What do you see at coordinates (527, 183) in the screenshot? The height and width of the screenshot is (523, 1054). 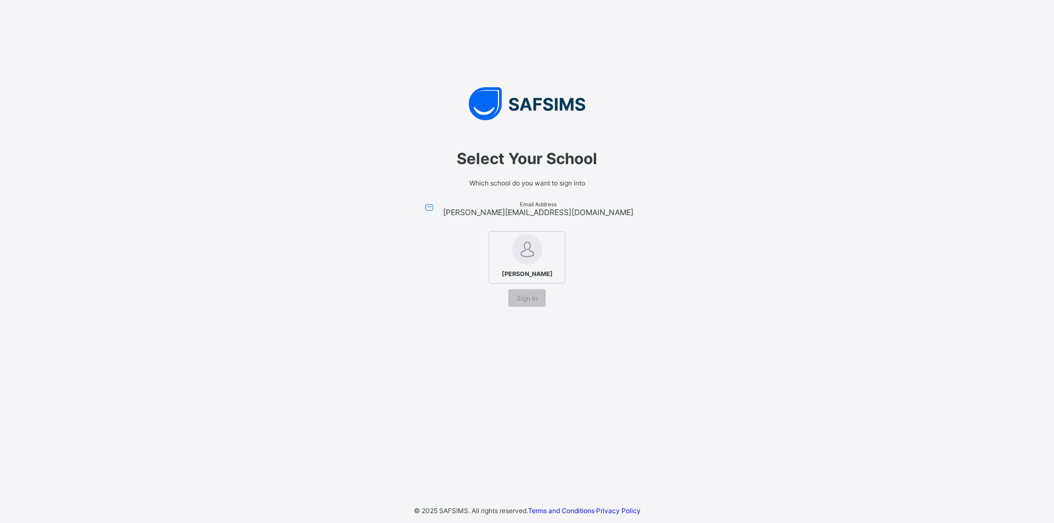 I see `span: Which school do you want to sign into` at bounding box center [527, 183].